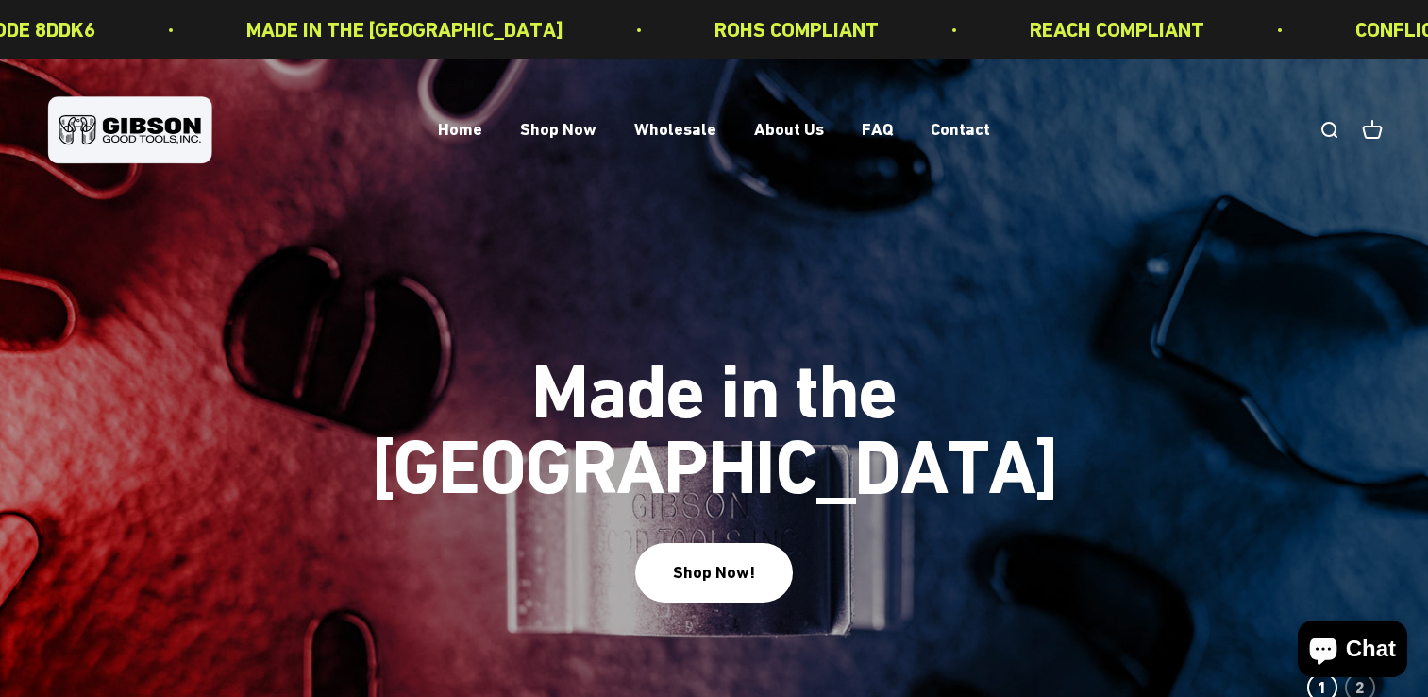 This screenshot has height=697, width=1428. Describe the element at coordinates (960, 129) in the screenshot. I see `a: Contact` at that location.